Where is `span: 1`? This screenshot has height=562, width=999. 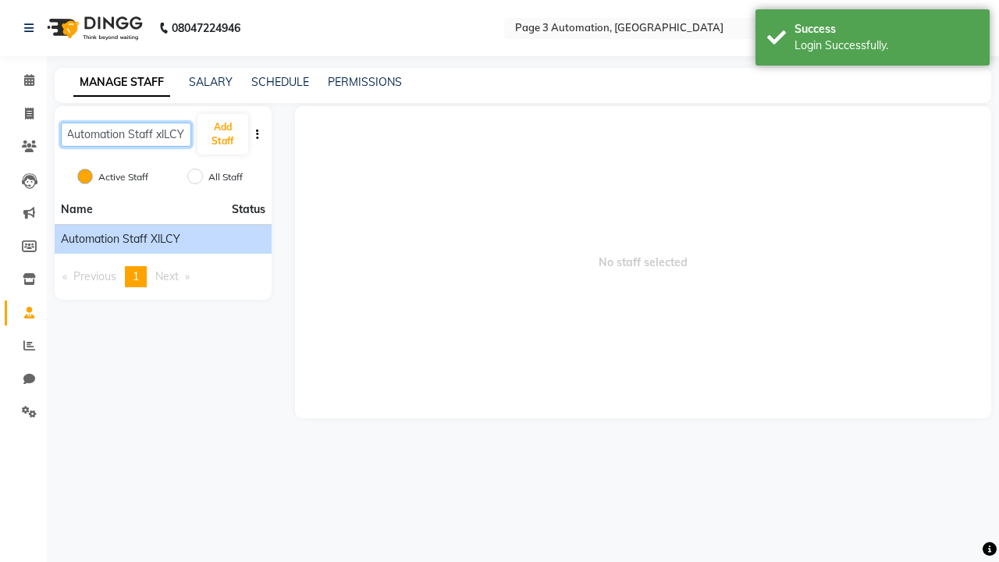
span: 1 is located at coordinates (136, 276).